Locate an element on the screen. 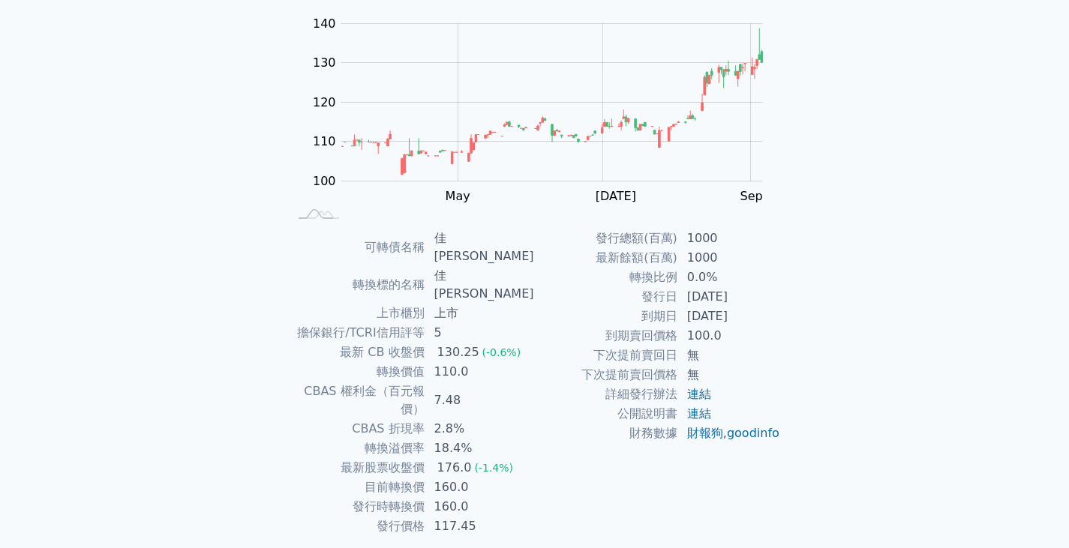 The height and width of the screenshot is (548, 1069). tspan: 130 is located at coordinates (324, 62).